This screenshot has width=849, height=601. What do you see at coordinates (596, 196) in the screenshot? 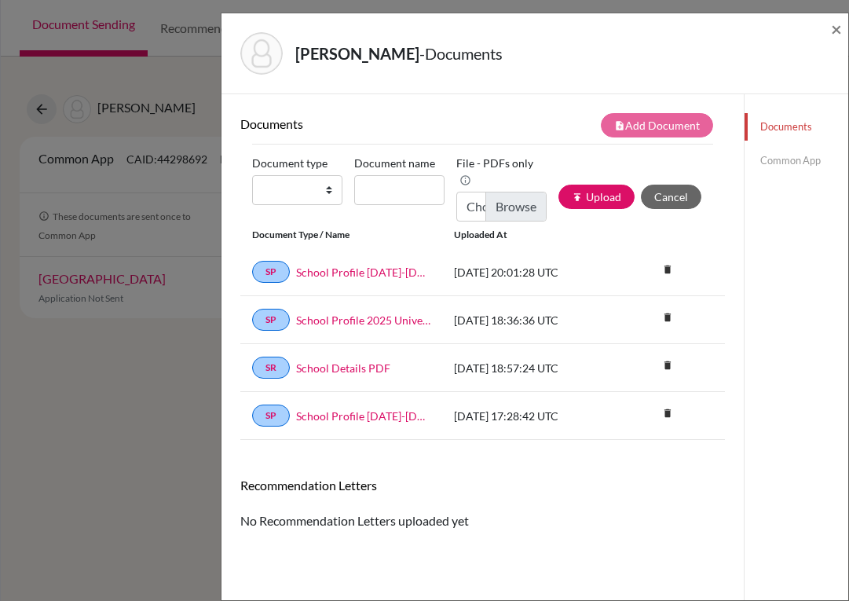
I see `button: publishUpload` at bounding box center [596, 196].